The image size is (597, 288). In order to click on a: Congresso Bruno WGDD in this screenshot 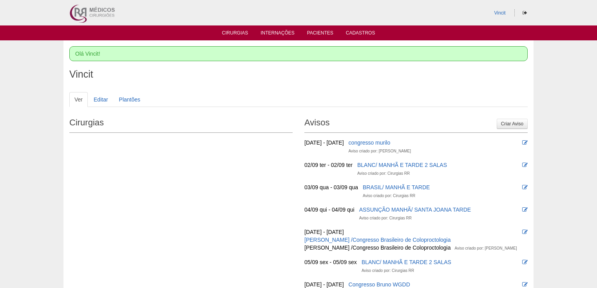, I will do `click(379, 284)`.